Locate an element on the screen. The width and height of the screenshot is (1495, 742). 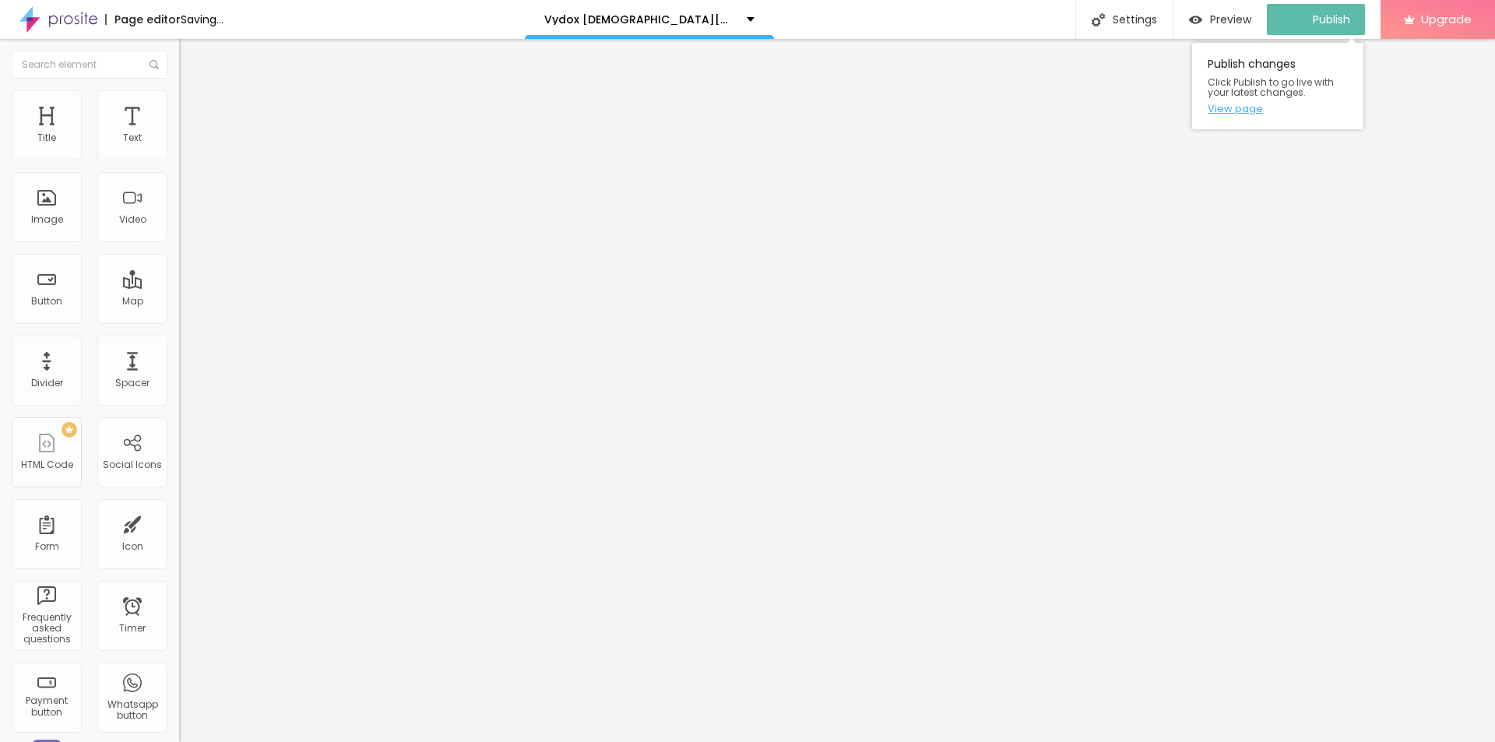
button: Preview is located at coordinates (1220, 19).